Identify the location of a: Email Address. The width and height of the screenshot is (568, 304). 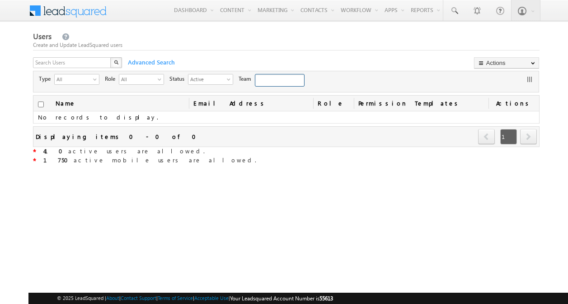
(251, 103).